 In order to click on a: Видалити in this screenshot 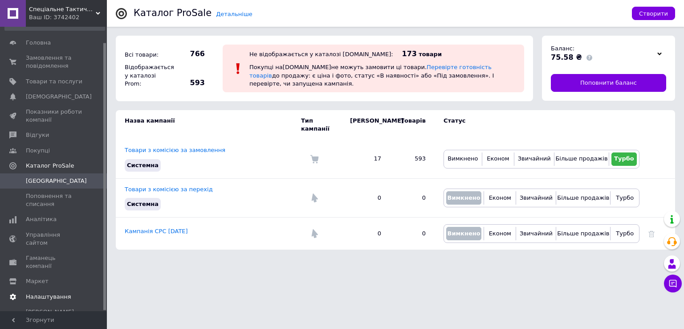, I will do `click(652, 233)`.